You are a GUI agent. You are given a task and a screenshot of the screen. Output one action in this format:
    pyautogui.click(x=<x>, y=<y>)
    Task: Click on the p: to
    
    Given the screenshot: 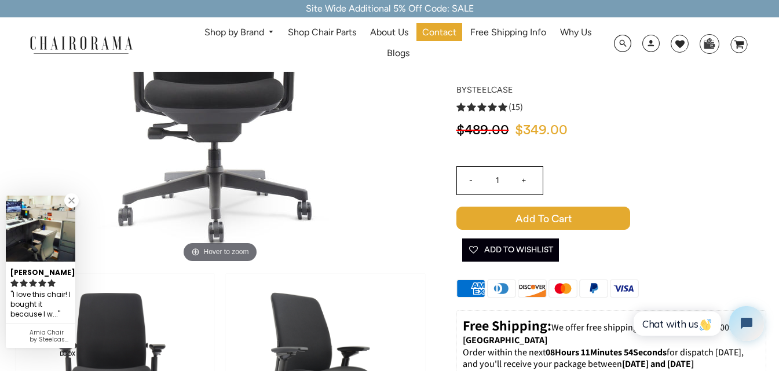 What is the action you would take?
    pyautogui.click(x=611, y=332)
    